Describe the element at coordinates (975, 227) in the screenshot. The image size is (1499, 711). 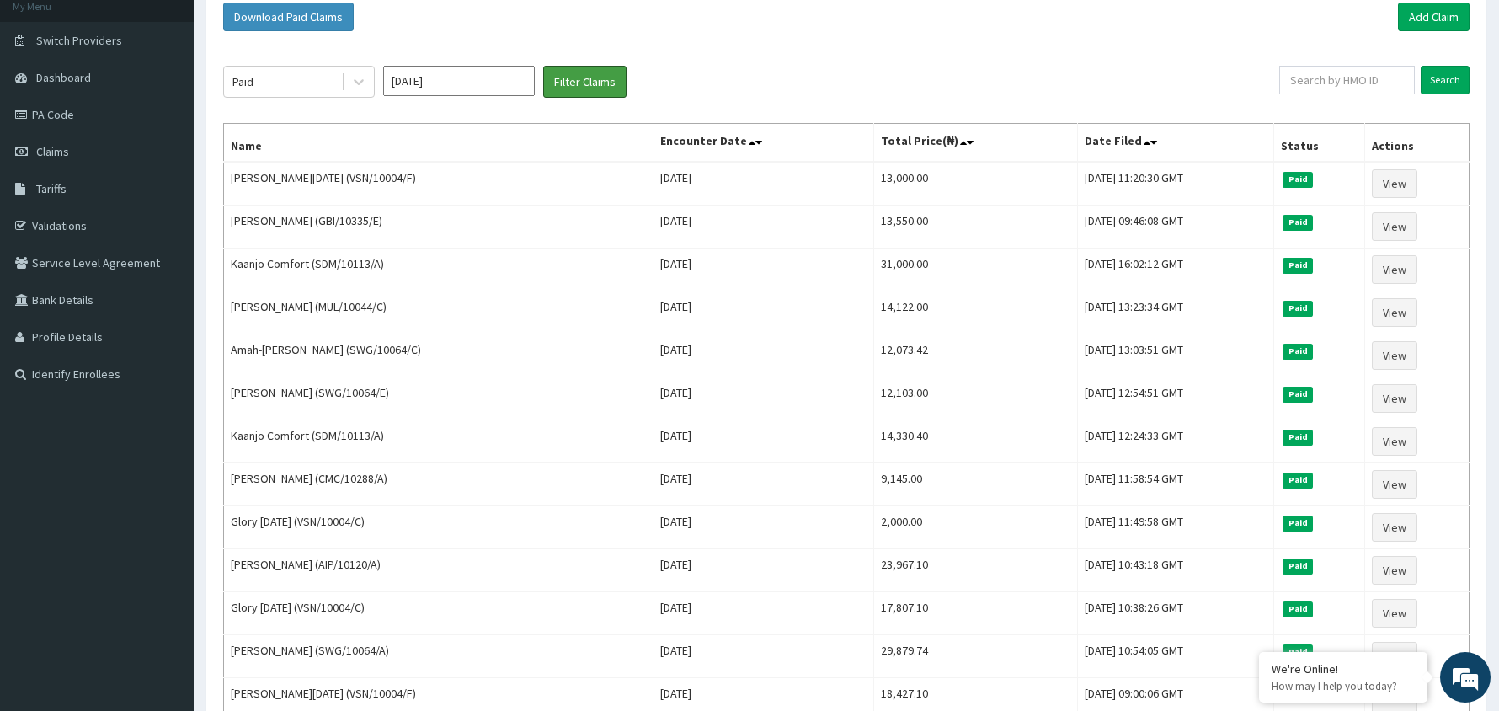
I see `td: 13,550.00` at that location.